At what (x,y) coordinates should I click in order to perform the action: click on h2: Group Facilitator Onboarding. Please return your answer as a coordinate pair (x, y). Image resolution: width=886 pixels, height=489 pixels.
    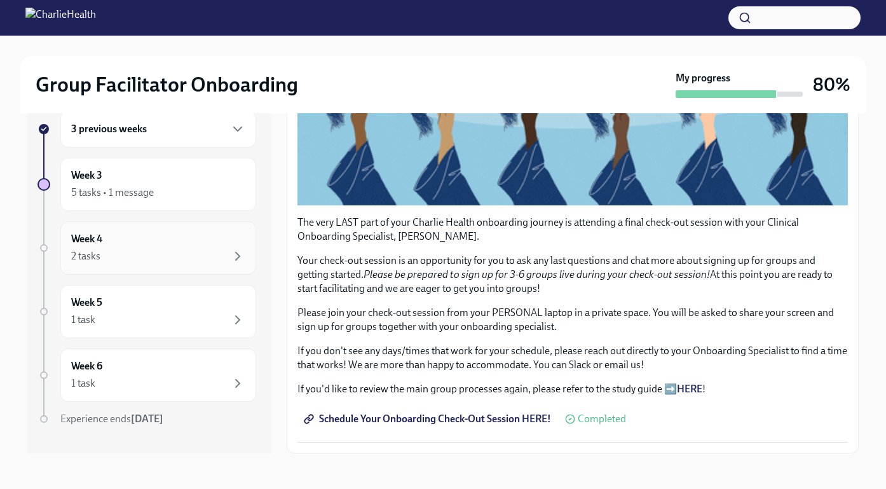
    Looking at the image, I should click on (167, 85).